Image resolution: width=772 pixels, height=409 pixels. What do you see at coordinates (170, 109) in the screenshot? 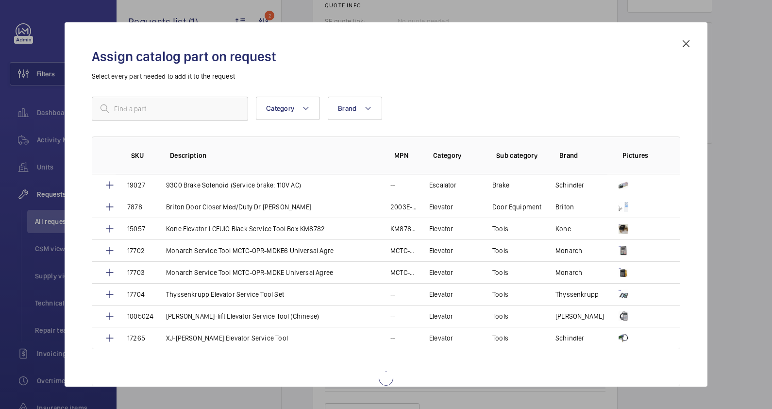
I see `input: Find a part` at bounding box center [170, 109].